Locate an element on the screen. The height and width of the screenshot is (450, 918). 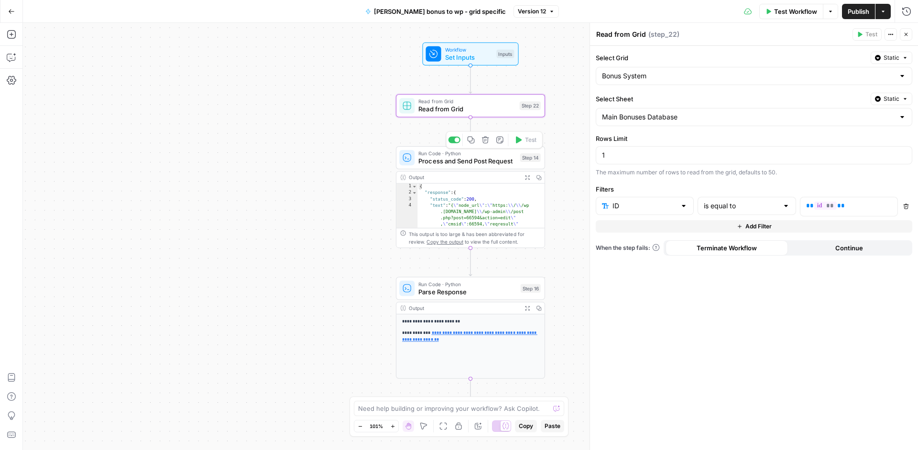
div: 2 is located at coordinates (407, 193).